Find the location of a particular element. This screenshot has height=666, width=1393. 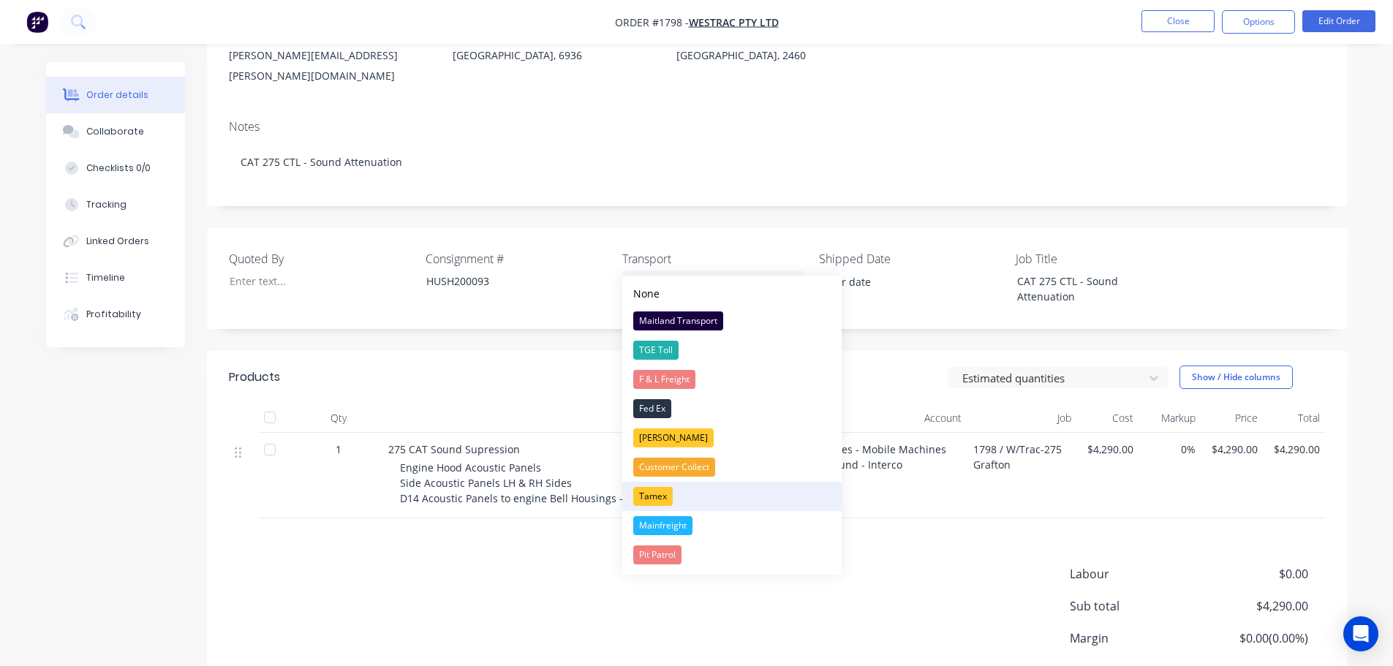

button: TGE Toll is located at coordinates (732, 350).